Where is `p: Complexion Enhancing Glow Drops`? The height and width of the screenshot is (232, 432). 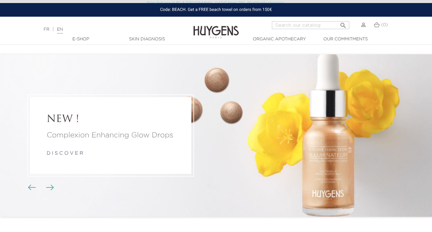 p: Complexion Enhancing Glow Drops is located at coordinates (111, 135).